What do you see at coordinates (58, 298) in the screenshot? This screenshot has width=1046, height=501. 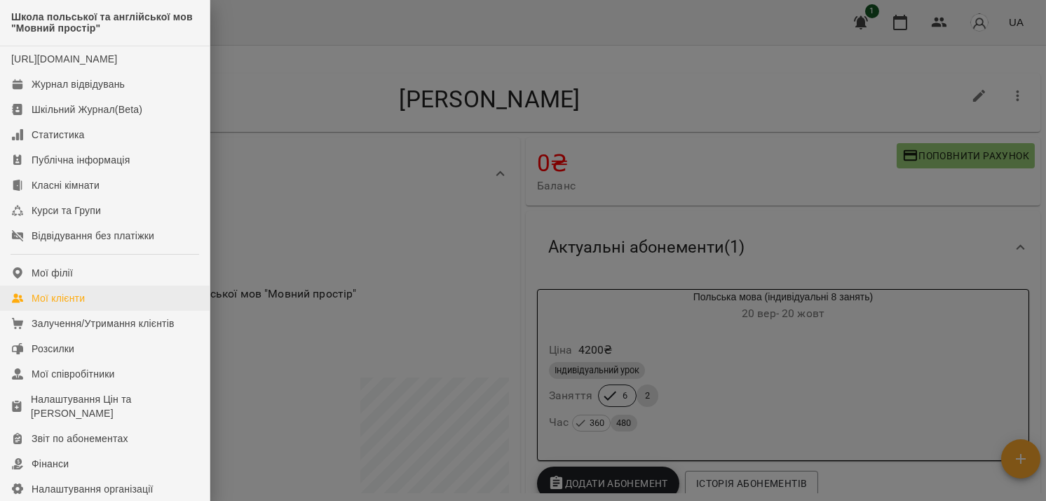 I see `div: Мої клієнти` at bounding box center [58, 298].